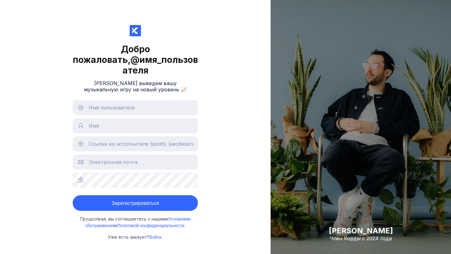  Describe the element at coordinates (160, 65) in the screenshot. I see `font: имя_пользователя` at that location.